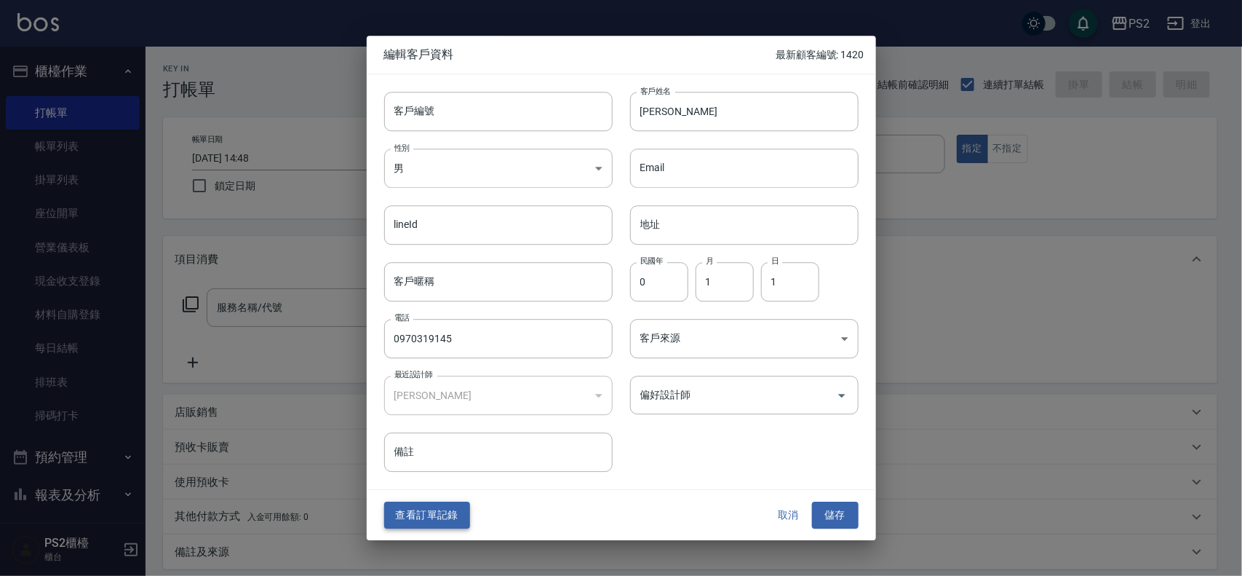  Describe the element at coordinates (710, 261) in the screenshot. I see `label: 月` at that location.